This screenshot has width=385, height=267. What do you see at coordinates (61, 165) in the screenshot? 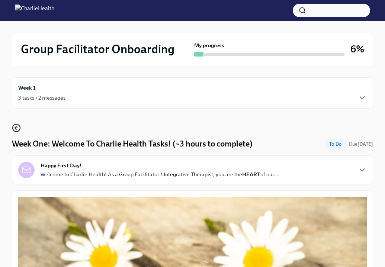
I see `strong: Happy First Day!` at bounding box center [61, 165].